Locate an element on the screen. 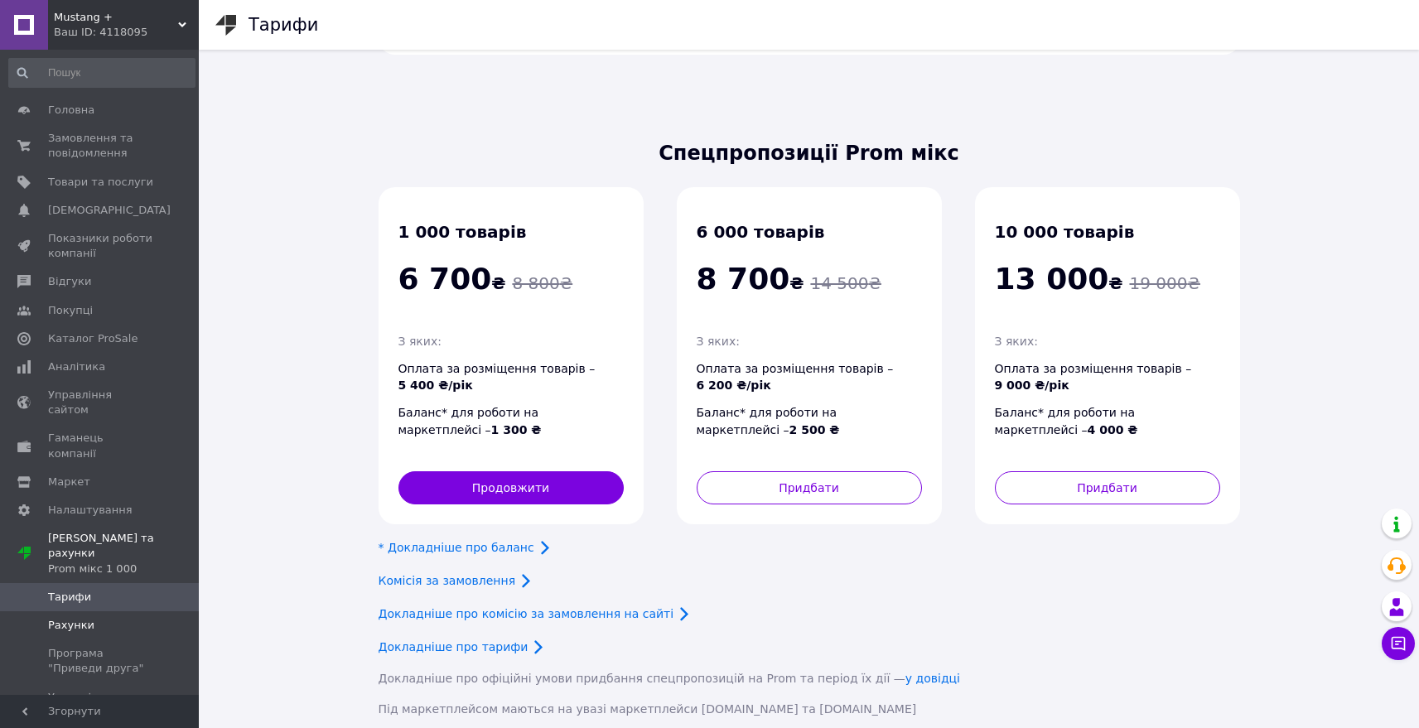  div: Ваш ID: 4118095 is located at coordinates (126, 32).